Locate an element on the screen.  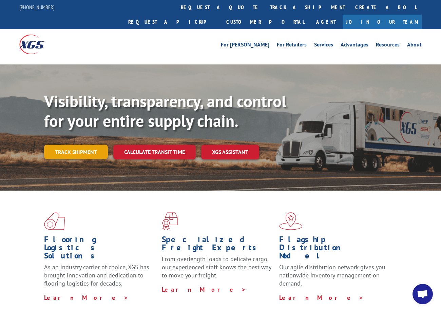
img: xgs-icon-flagship-distribution-model-red is located at coordinates (291, 221).